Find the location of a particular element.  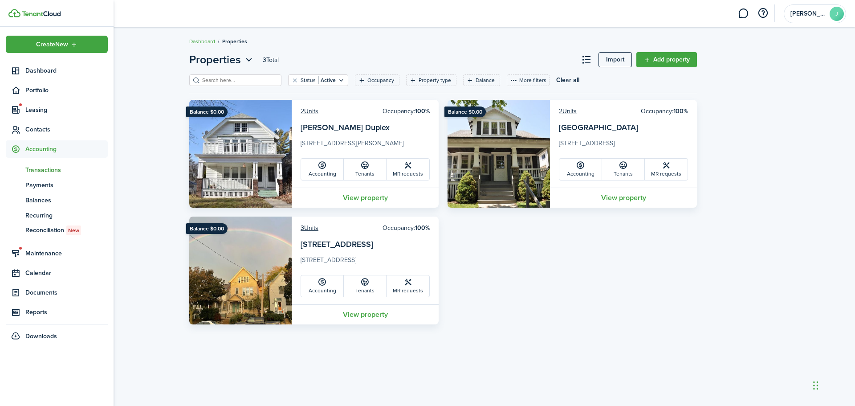

button: Clear all is located at coordinates (568, 80).